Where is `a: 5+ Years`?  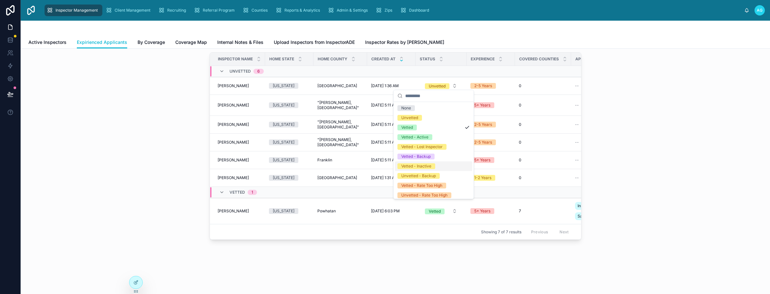
a: 5+ Years is located at coordinates (491, 105).